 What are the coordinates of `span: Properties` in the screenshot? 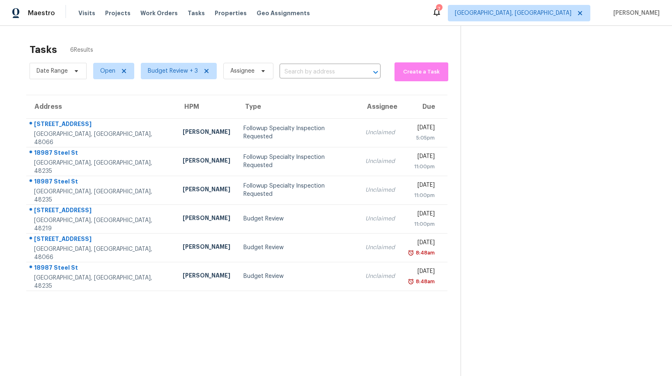 It's located at (231, 13).